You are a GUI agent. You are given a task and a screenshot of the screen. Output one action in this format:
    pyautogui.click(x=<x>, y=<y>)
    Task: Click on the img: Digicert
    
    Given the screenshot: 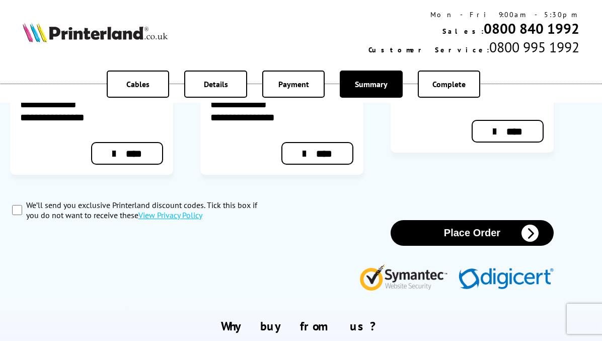 What is the action you would take?
    pyautogui.click(x=506, y=279)
    